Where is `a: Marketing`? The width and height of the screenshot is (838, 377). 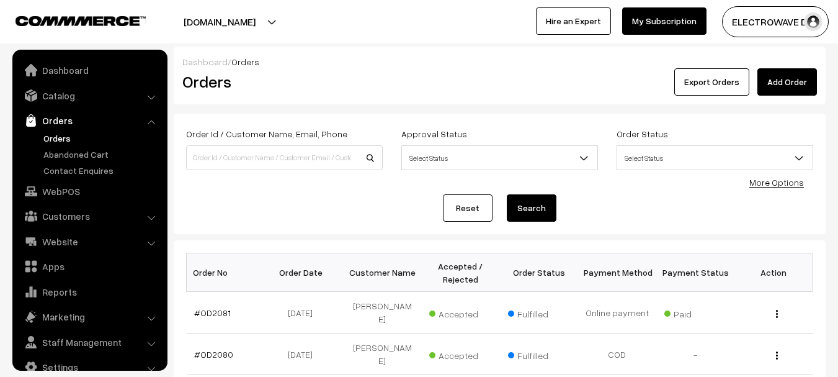
a: Marketing is located at coordinates (89, 316).